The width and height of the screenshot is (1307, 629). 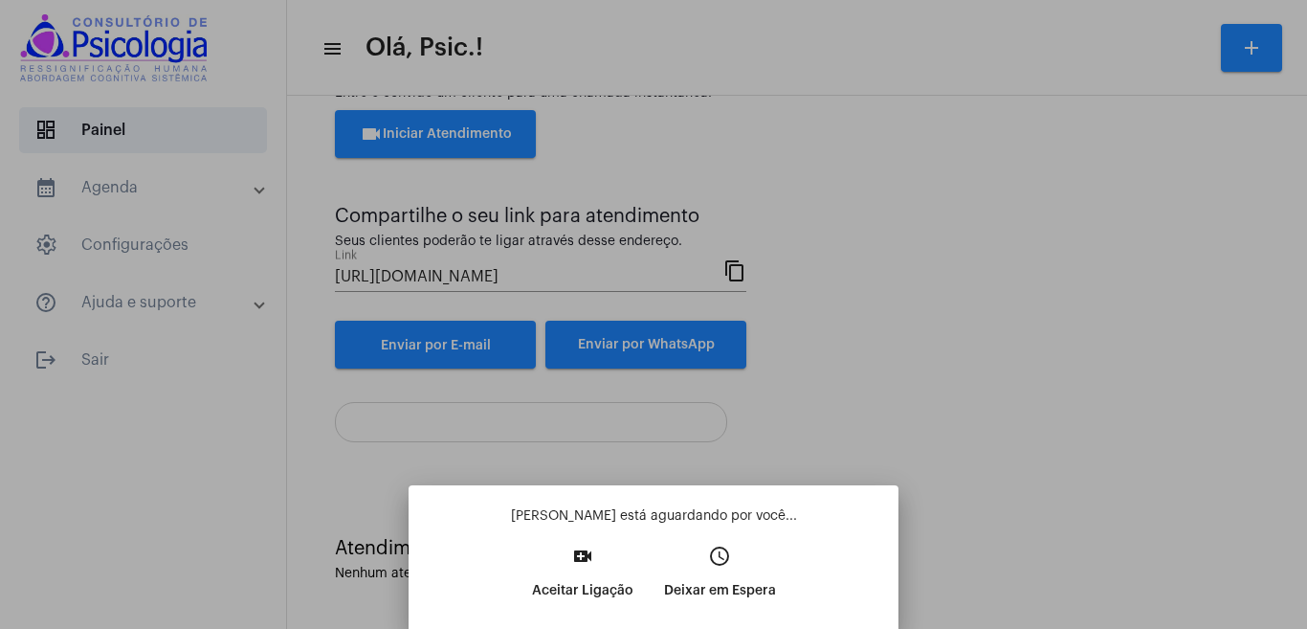 I want to click on button: Aceitar Ligação, so click(x=583, y=580).